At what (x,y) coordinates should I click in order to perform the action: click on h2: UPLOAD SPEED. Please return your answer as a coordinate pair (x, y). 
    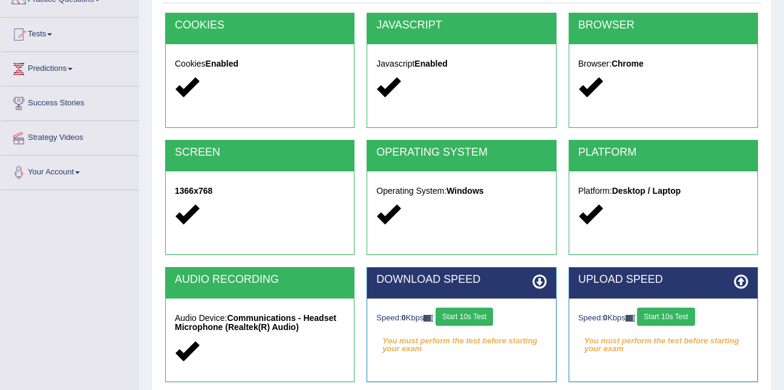
    Looking at the image, I should click on (663, 279).